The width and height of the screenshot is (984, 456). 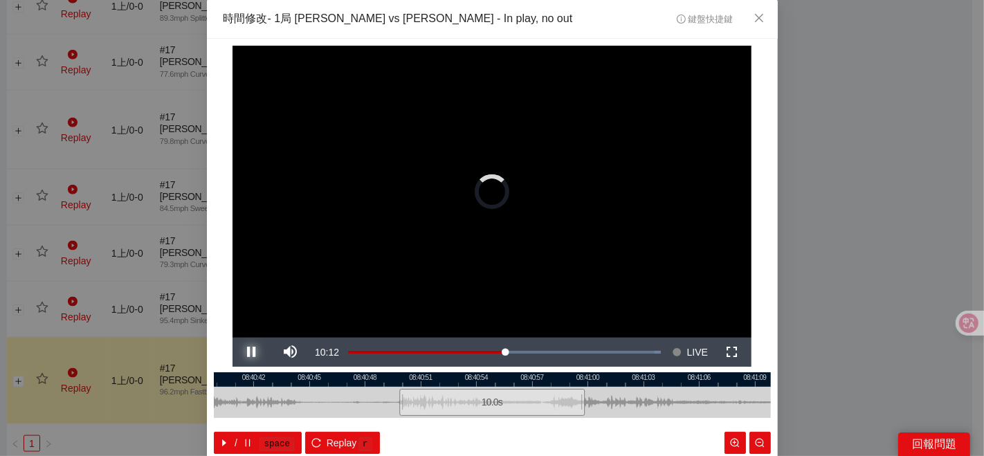 What do you see at coordinates (760, 443) in the screenshot?
I see `button: zoom-out` at bounding box center [760, 443].